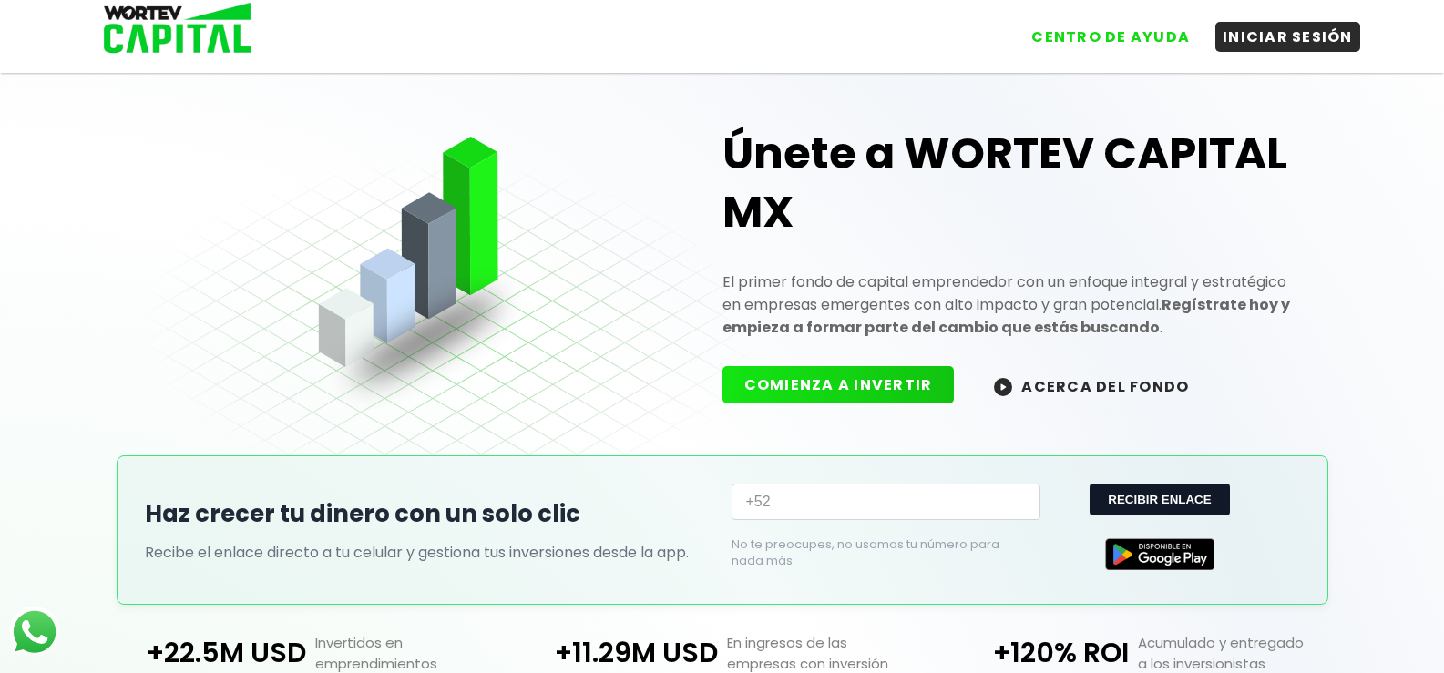  Describe the element at coordinates (1091, 385) in the screenshot. I see `button: ACERCA DEL FONDO` at that location.